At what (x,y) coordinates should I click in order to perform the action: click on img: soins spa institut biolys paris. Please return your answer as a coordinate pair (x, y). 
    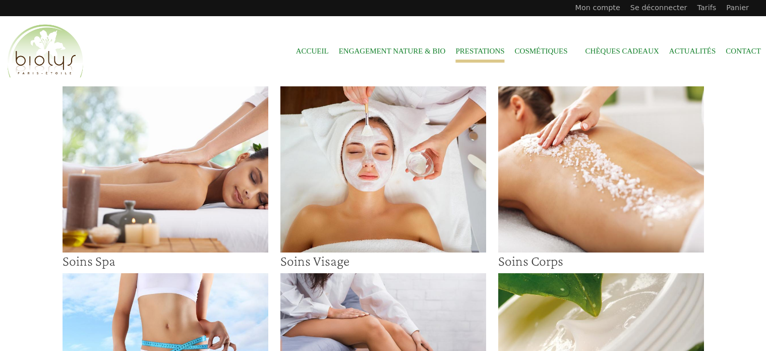
    Looking at the image, I should click on (165, 169).